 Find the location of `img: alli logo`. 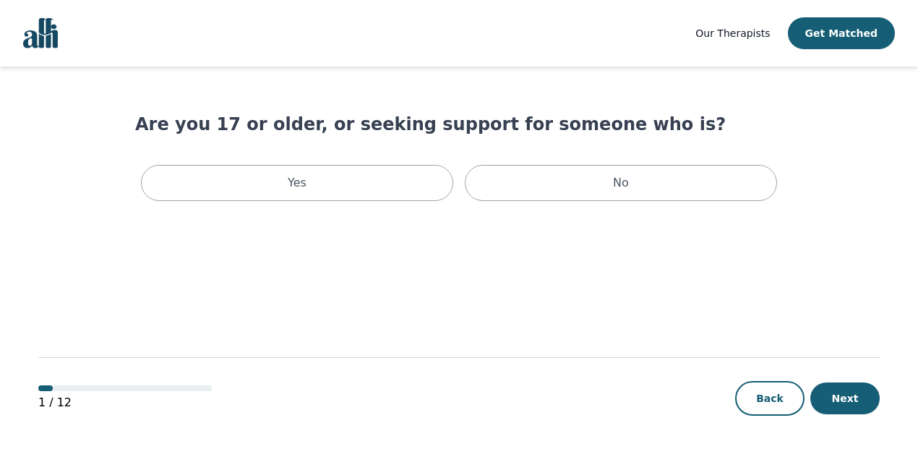

img: alli logo is located at coordinates (40, 33).